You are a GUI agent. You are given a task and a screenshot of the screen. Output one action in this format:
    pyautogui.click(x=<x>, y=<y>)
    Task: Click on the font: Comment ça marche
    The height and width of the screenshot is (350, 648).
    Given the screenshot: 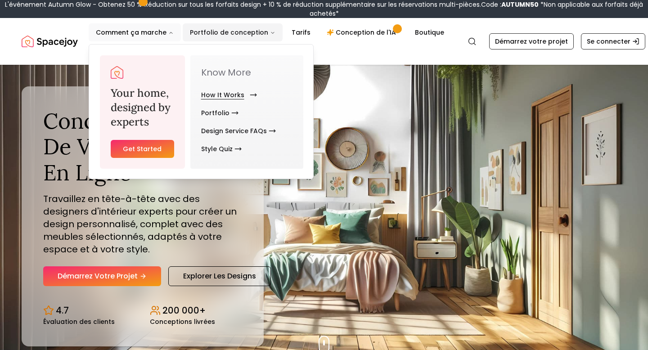 What is the action you would take?
    pyautogui.click(x=131, y=32)
    